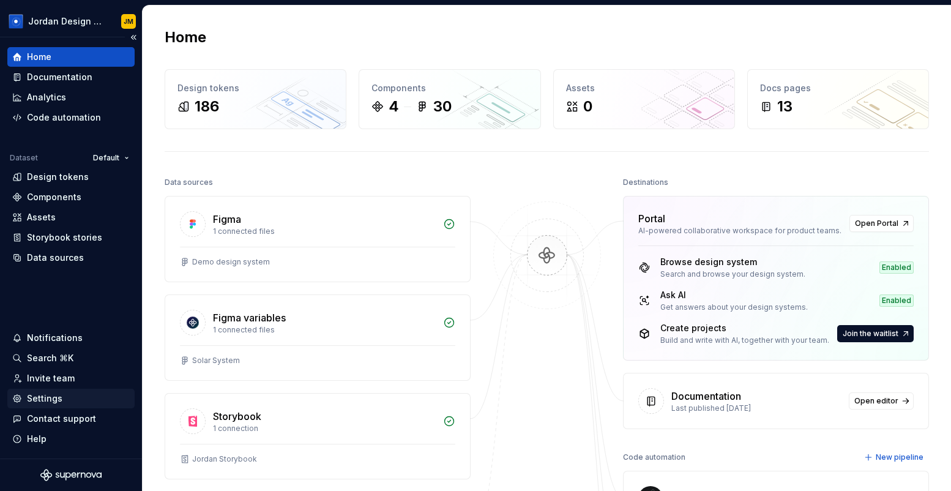 Image resolution: width=951 pixels, height=491 pixels. What do you see at coordinates (16, 21) in the screenshot?
I see `img: 049812b6-2877-400d-9dc9-987621144c16.png` at bounding box center [16, 21].